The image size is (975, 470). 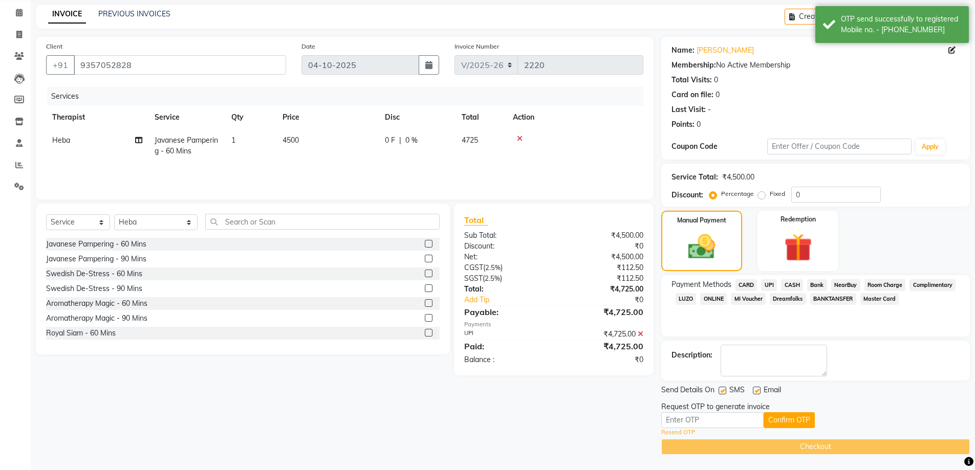 What do you see at coordinates (713, 299) in the screenshot?
I see `span: ONLINE` at bounding box center [713, 299].